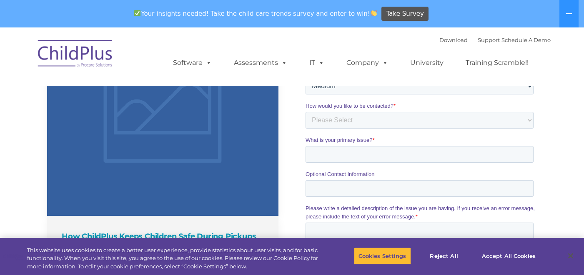 This screenshot has height=275, width=584. What do you see at coordinates (526, 40) in the screenshot?
I see `a: Schedule A Demo` at bounding box center [526, 40].